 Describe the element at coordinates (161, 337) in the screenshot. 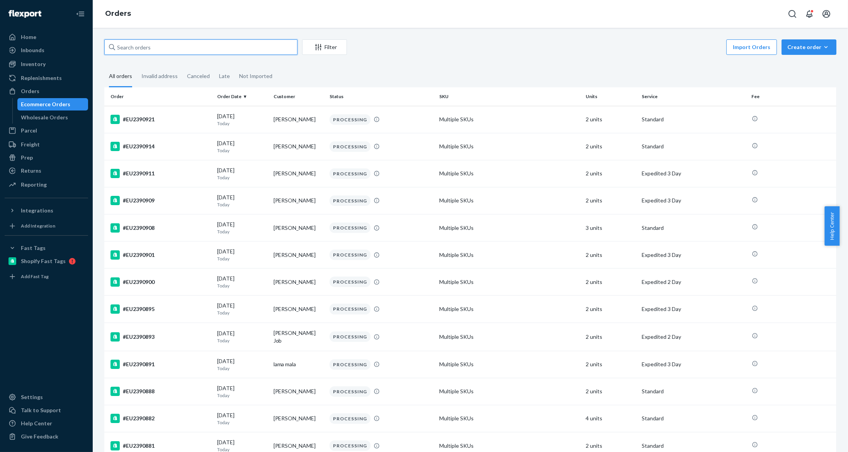

I see `div: #EU2390893` at that location.